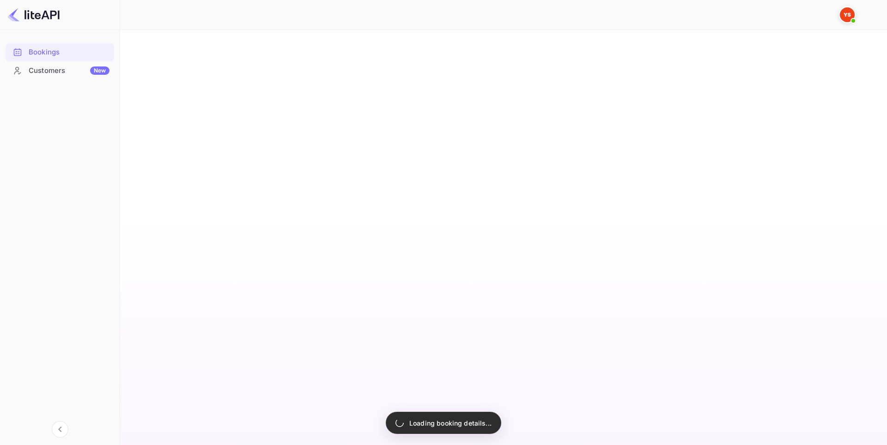  I want to click on img: Yandex Support, so click(847, 15).